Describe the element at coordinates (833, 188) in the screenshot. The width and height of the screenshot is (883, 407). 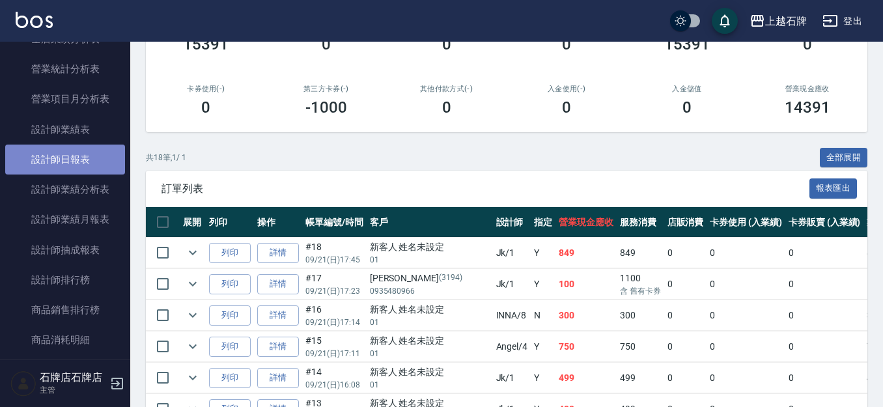
I see `a: 報表匯出` at that location.